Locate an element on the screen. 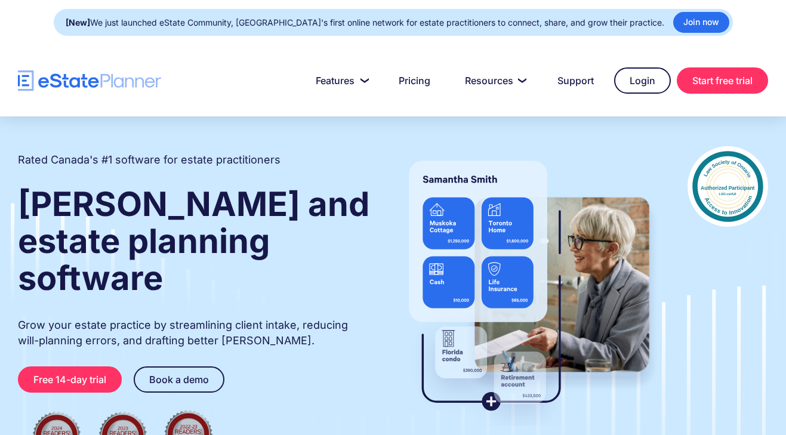 This screenshot has width=786, height=435. a: Book a demo is located at coordinates (179, 380).